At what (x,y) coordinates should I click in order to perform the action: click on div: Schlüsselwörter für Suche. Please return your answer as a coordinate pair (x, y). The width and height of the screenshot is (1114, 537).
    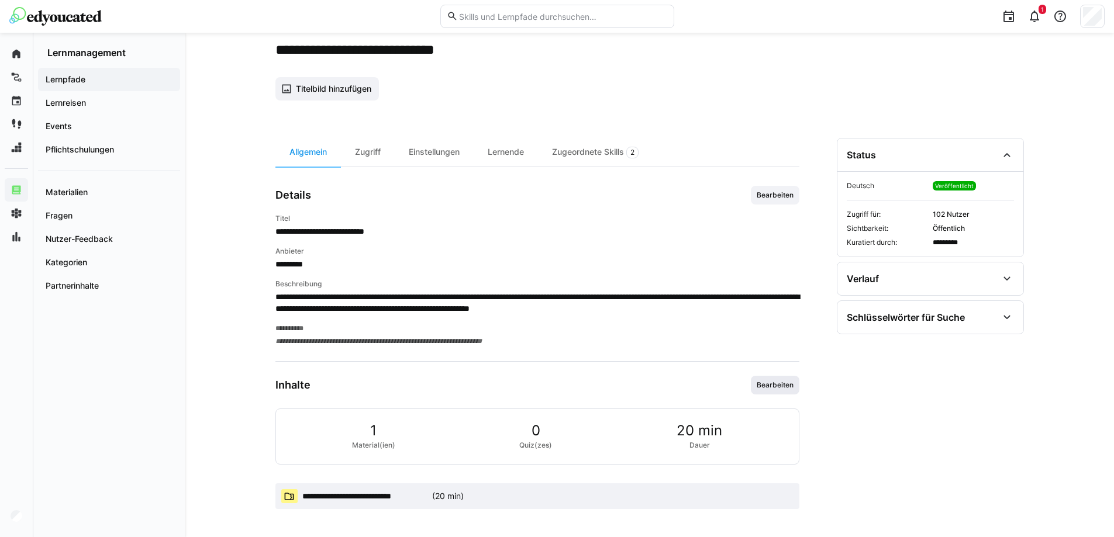
    Looking at the image, I should click on (906, 317).